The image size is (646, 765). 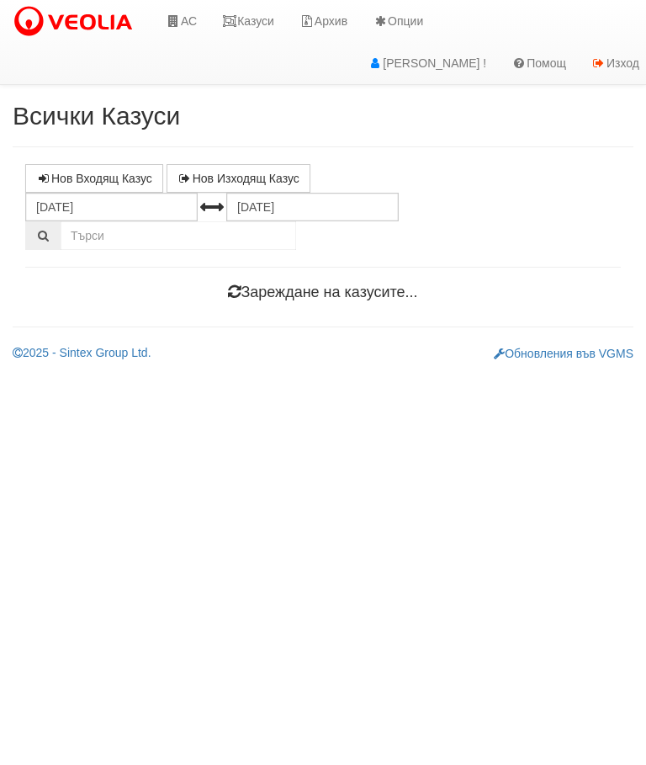 What do you see at coordinates (94, 178) in the screenshot?
I see `a: Нов Входящ Казус` at bounding box center [94, 178].